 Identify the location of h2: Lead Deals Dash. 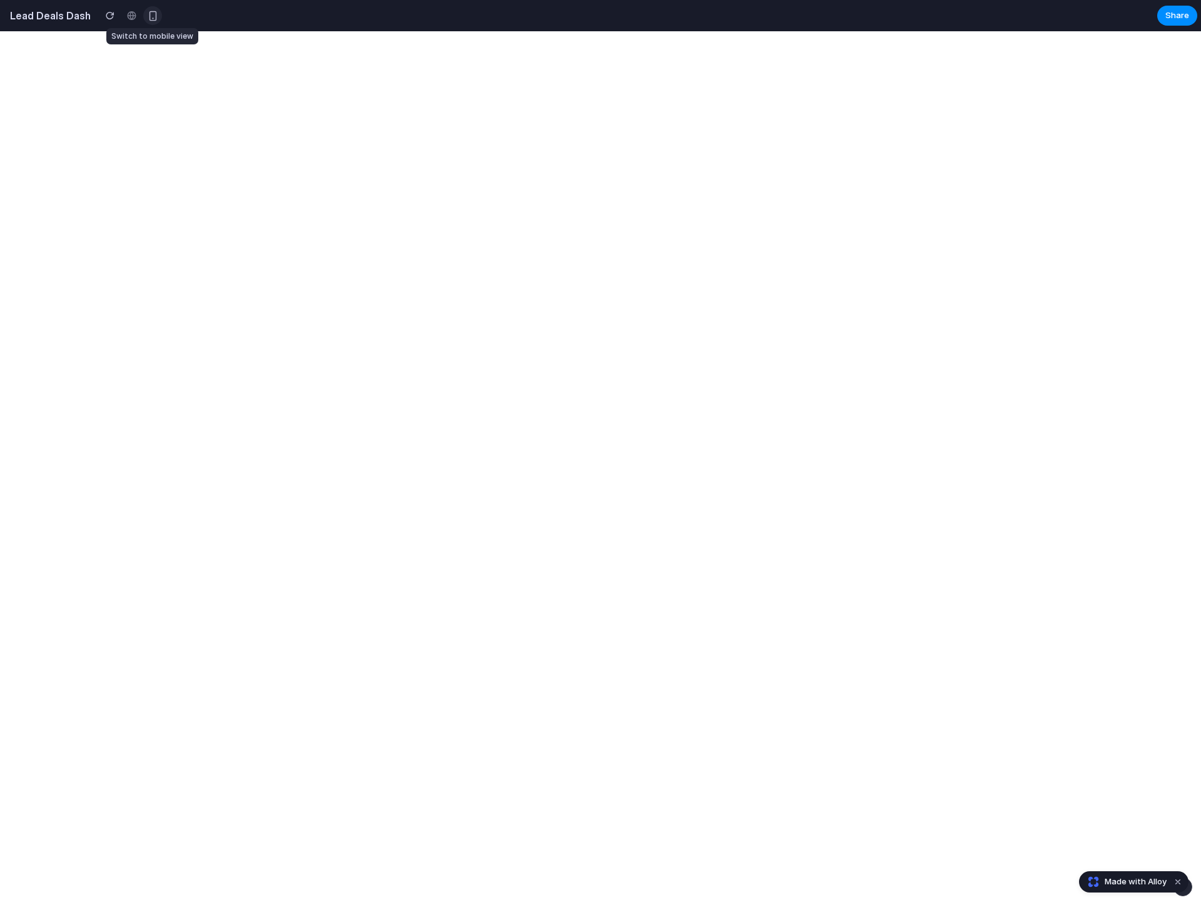
(48, 16).